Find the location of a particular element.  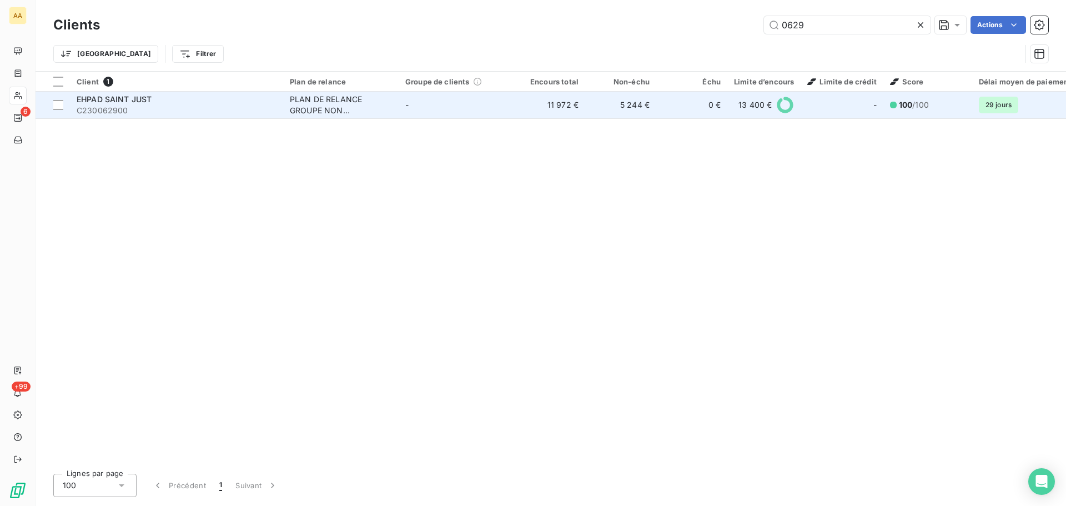

div: PLAN DE RELANCE GROUPE NON AUTOMATIQUE is located at coordinates (341, 105).